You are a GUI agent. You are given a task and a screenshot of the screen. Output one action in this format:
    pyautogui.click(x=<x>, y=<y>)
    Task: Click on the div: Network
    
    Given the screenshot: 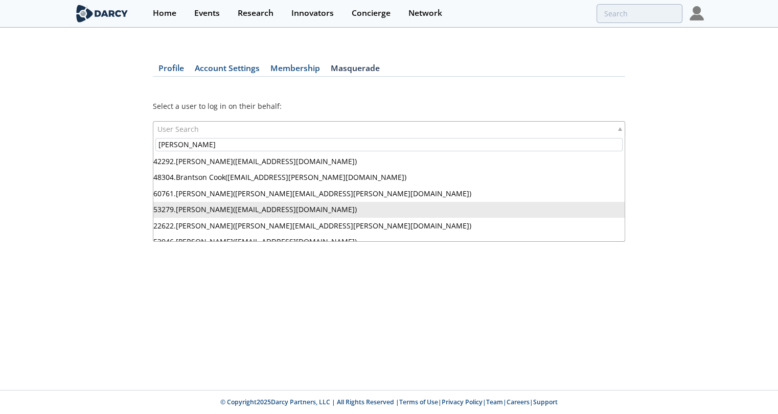 What is the action you would take?
    pyautogui.click(x=425, y=13)
    